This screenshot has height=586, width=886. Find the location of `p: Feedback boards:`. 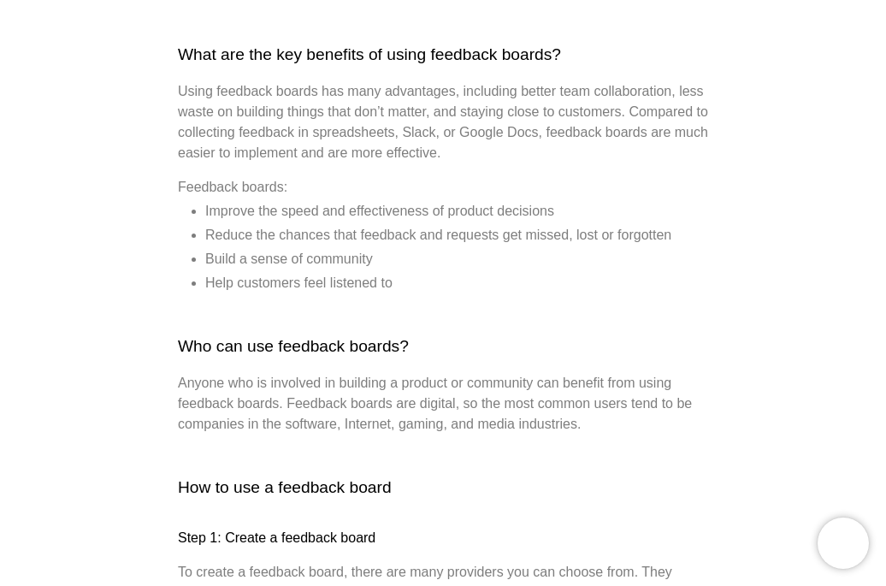

p: Feedback boards: is located at coordinates (443, 187).